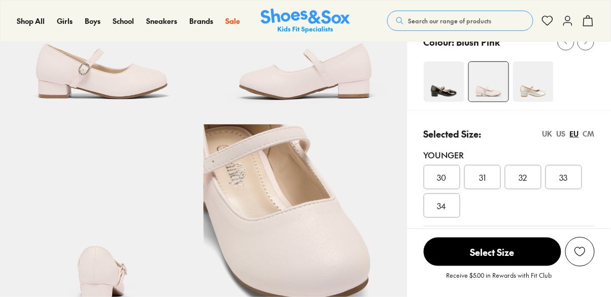 Image resolution: width=611 pixels, height=297 pixels. I want to click on a: Shoes & Sox, so click(306, 21).